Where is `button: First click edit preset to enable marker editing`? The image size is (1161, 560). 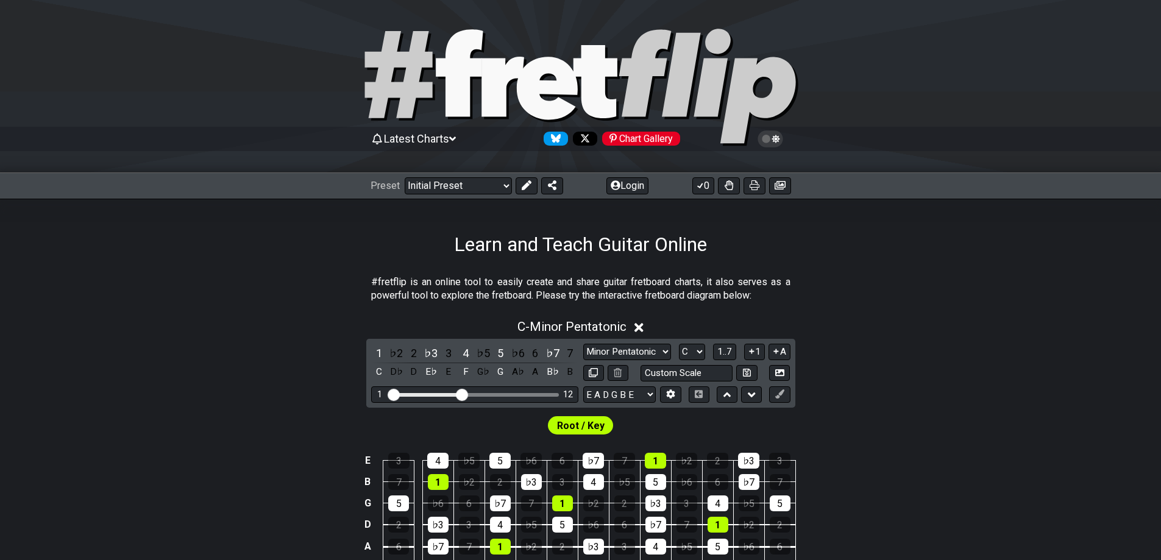
button: First click edit preset to enable marker editing is located at coordinates (779, 394).